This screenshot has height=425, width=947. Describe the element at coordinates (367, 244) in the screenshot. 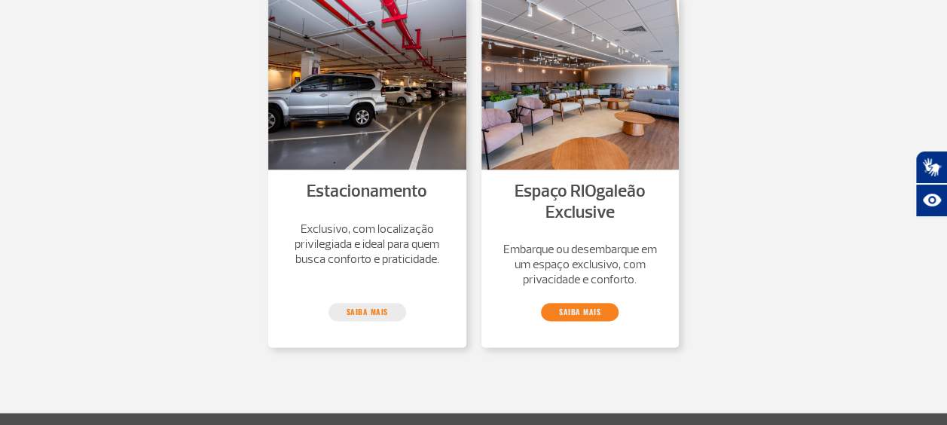

I see `a: Exclusivo, com localização privilegiada e ideal para quem busca conforto e praticidade.` at that location.